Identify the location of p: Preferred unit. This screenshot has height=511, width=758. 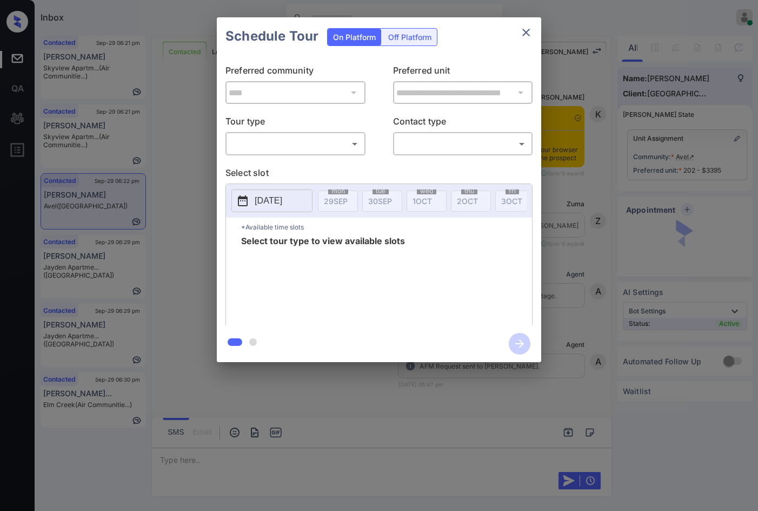
(463, 72).